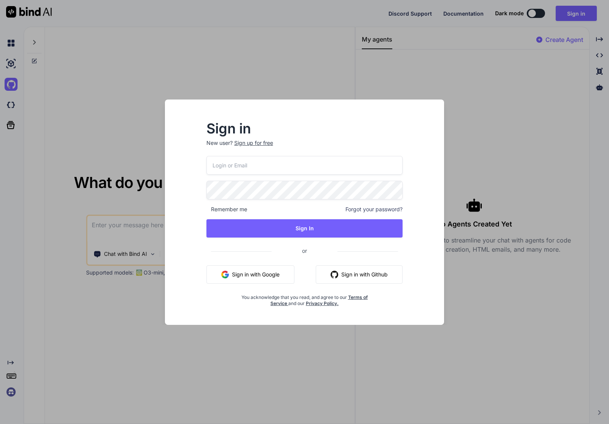 The width and height of the screenshot is (609, 424). Describe the element at coordinates (305, 228) in the screenshot. I see `button: Sign In` at that location.